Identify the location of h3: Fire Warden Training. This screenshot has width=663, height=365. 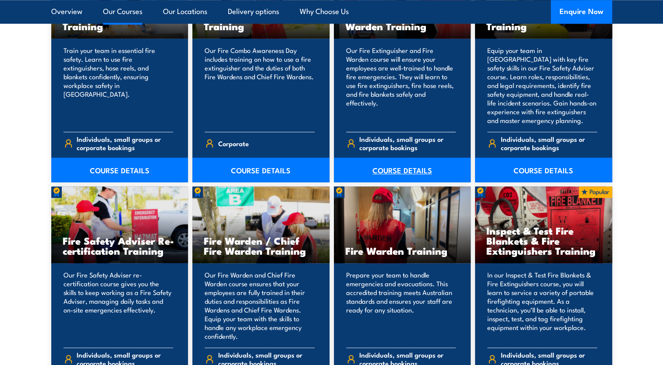
(402, 251).